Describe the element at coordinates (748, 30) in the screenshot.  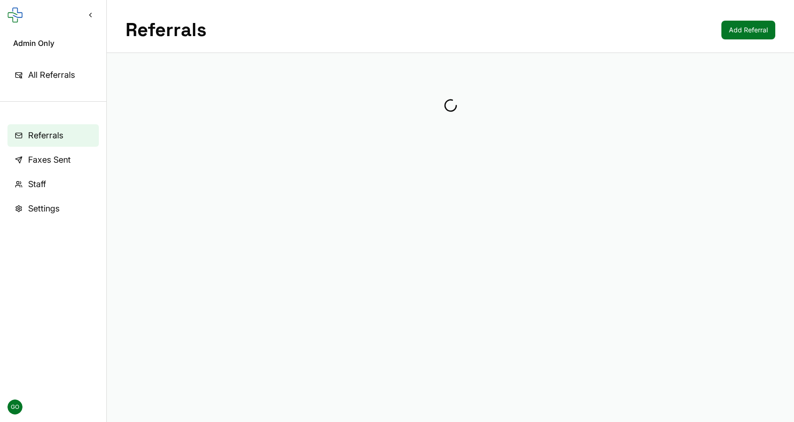
I see `a: Add Referral` at that location.